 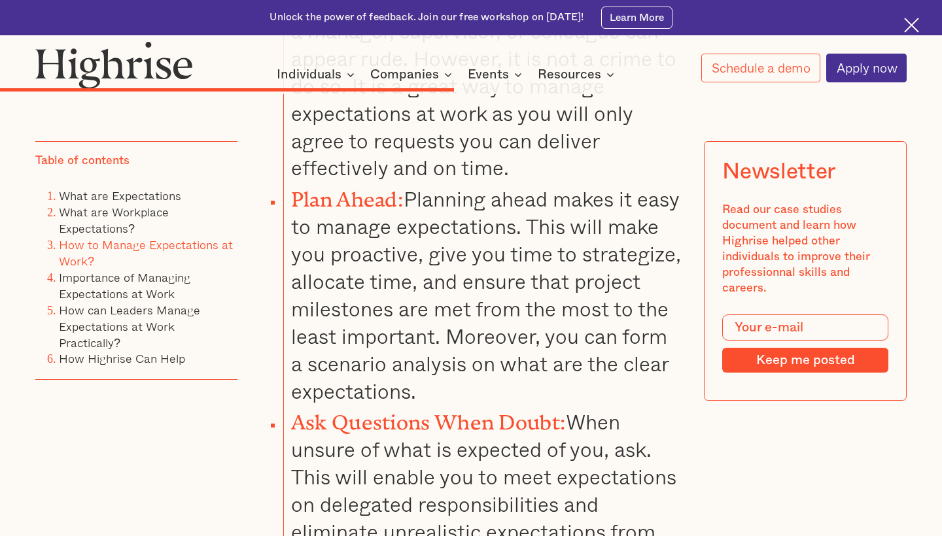 What do you see at coordinates (866, 68) in the screenshot?
I see `a: Apply now` at bounding box center [866, 68].